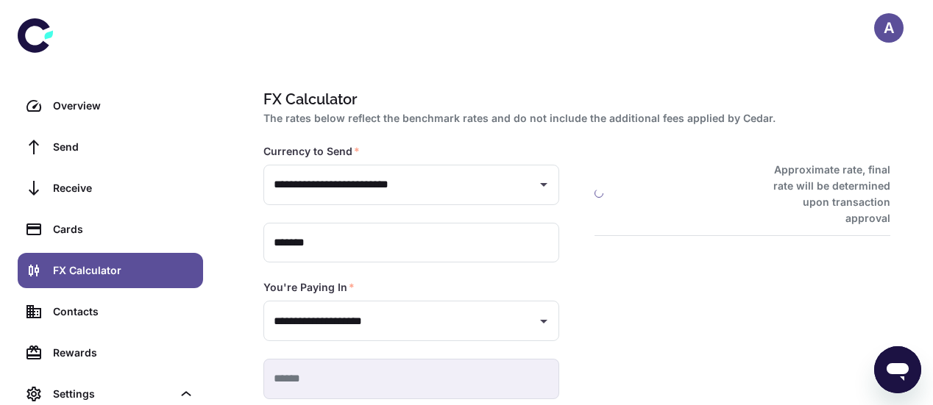 Image resolution: width=933 pixels, height=405 pixels. I want to click on a: Cards, so click(110, 229).